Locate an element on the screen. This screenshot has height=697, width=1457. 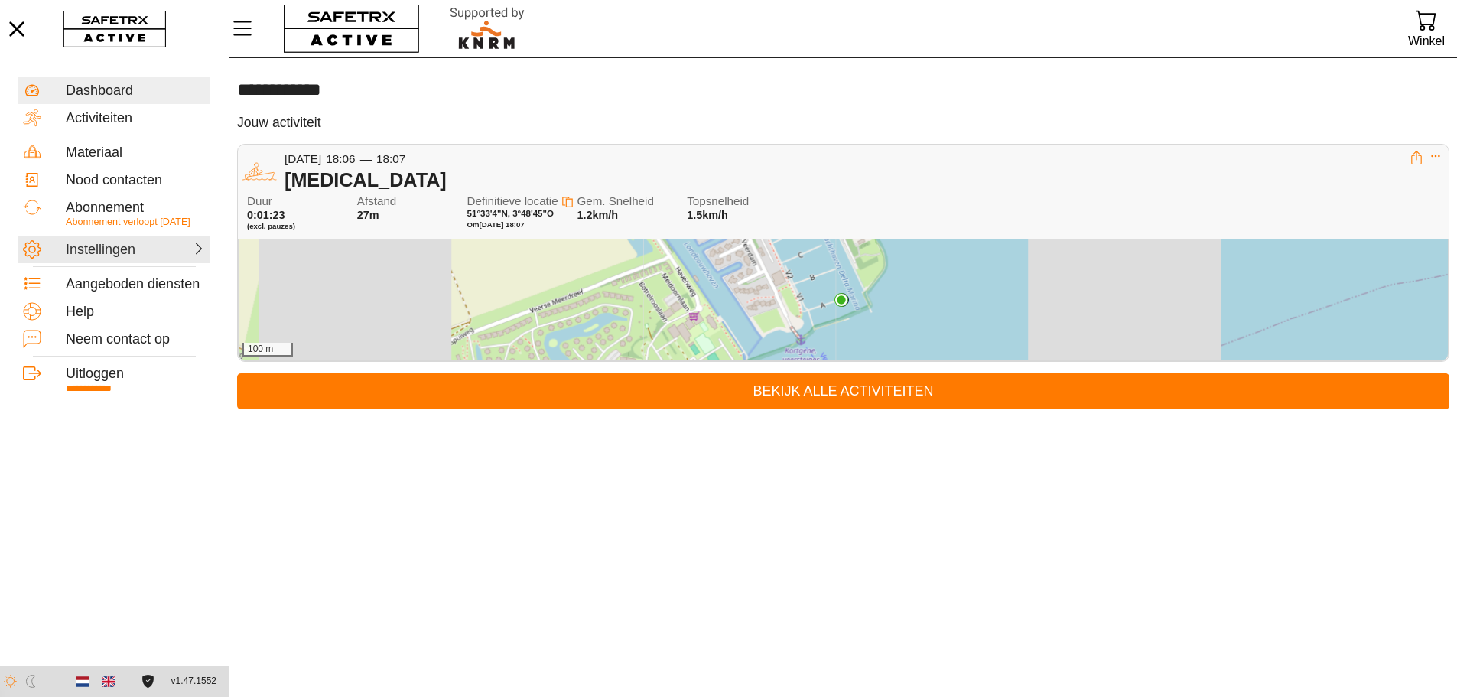
img: Help.svg is located at coordinates (32, 311).